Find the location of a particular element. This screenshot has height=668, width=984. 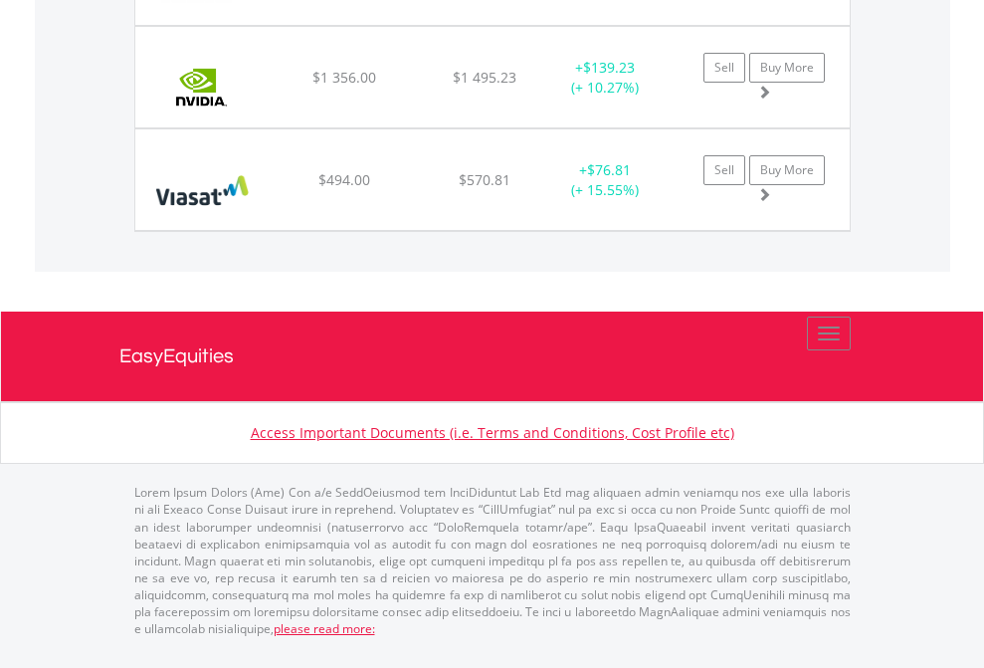

a: Access Important Documents (i.e. Terms and Conditions, Cost Profile etc) is located at coordinates (493, 432).